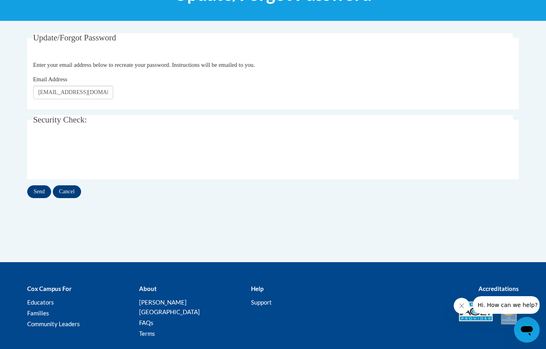 The width and height of the screenshot is (546, 349). I want to click on span: Email Address, so click(50, 79).